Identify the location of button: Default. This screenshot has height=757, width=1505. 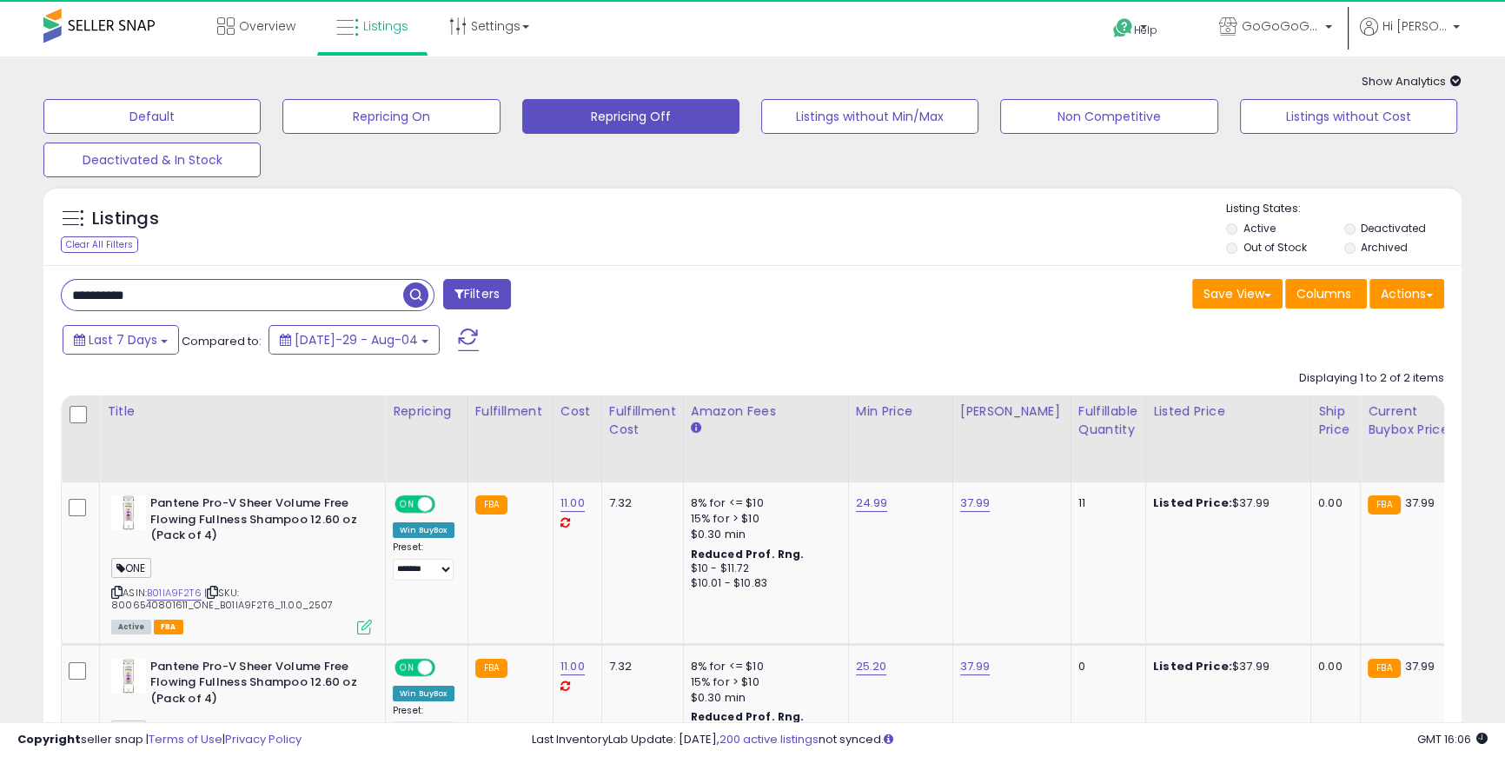
(152, 116).